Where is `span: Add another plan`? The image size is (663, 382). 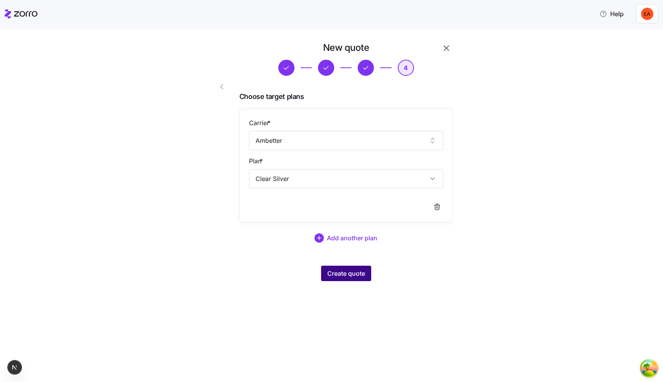 span: Add another plan is located at coordinates (352, 238).